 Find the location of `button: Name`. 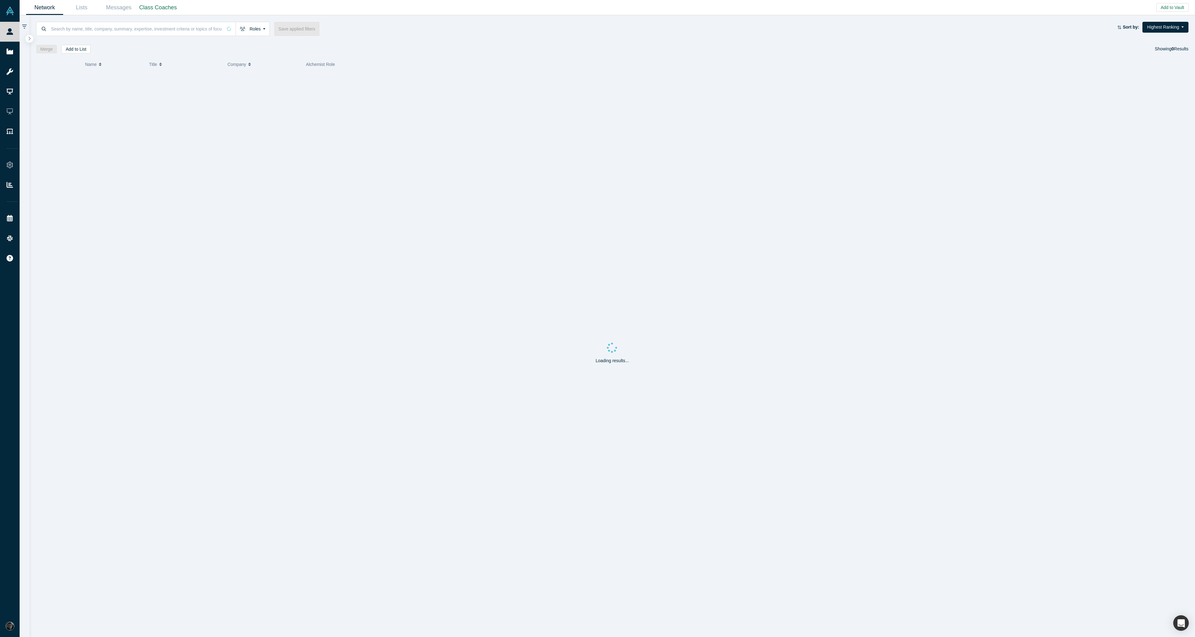

button: Name is located at coordinates (114, 64).